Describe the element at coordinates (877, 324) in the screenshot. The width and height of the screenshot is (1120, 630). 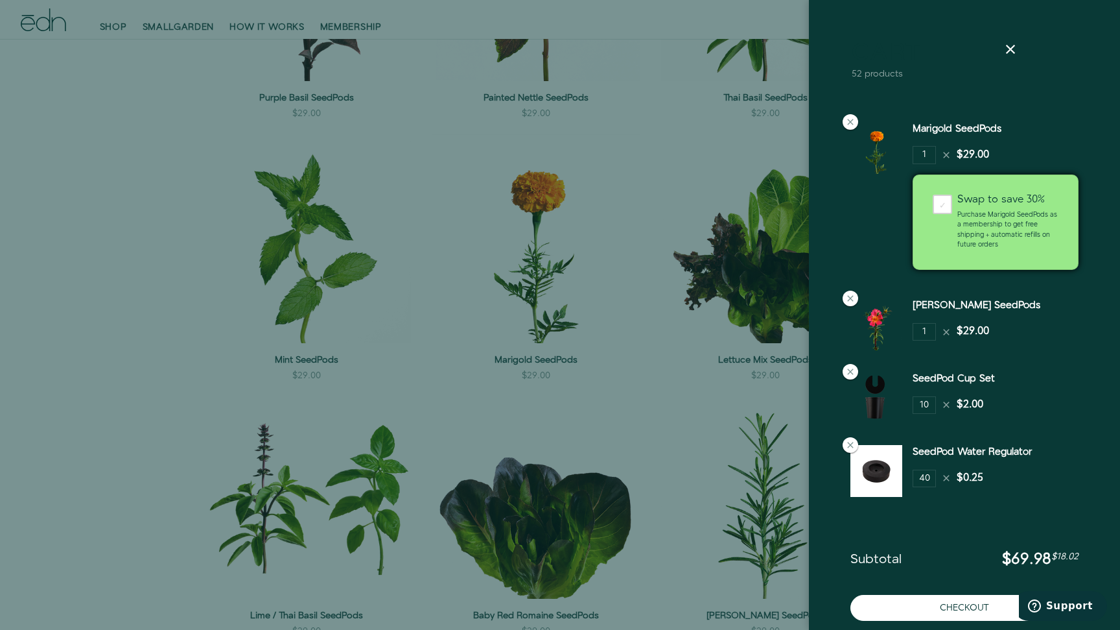
I see `img: Moss Rose SeedPods` at that location.